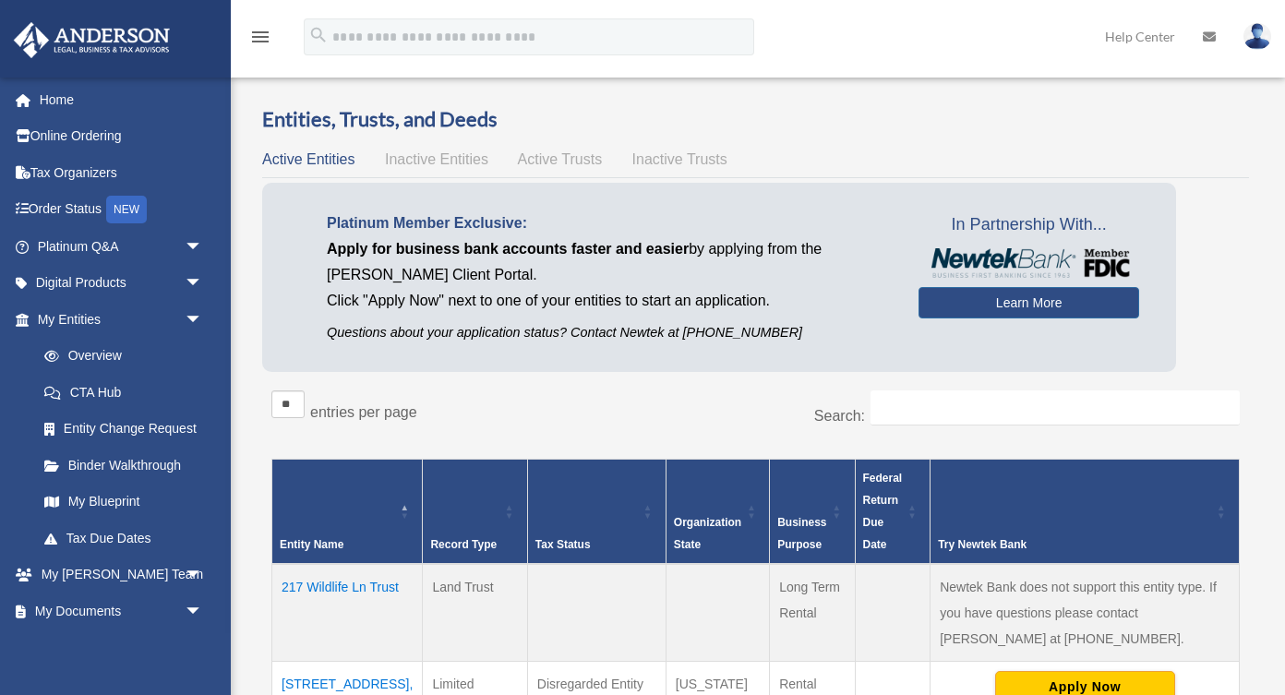 Image resolution: width=1285 pixels, height=695 pixels. What do you see at coordinates (883, 512) in the screenshot?
I see `span: Federal Return Due Date` at bounding box center [883, 512].